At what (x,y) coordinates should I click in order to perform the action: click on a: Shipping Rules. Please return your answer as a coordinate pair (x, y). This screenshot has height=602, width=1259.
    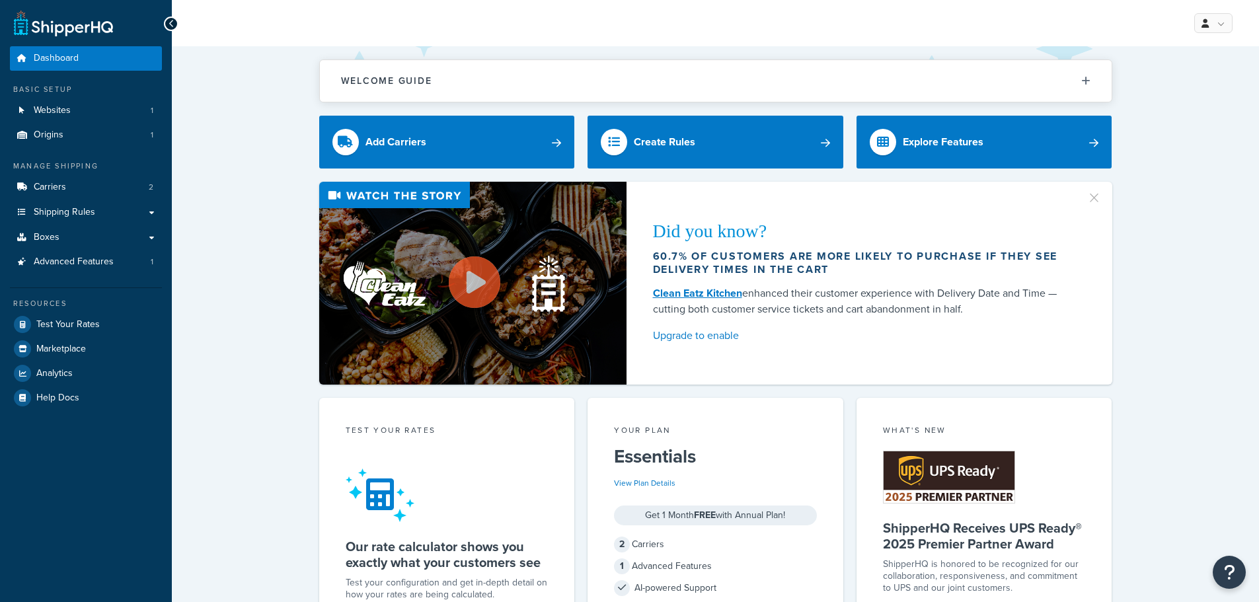
    Looking at the image, I should click on (86, 212).